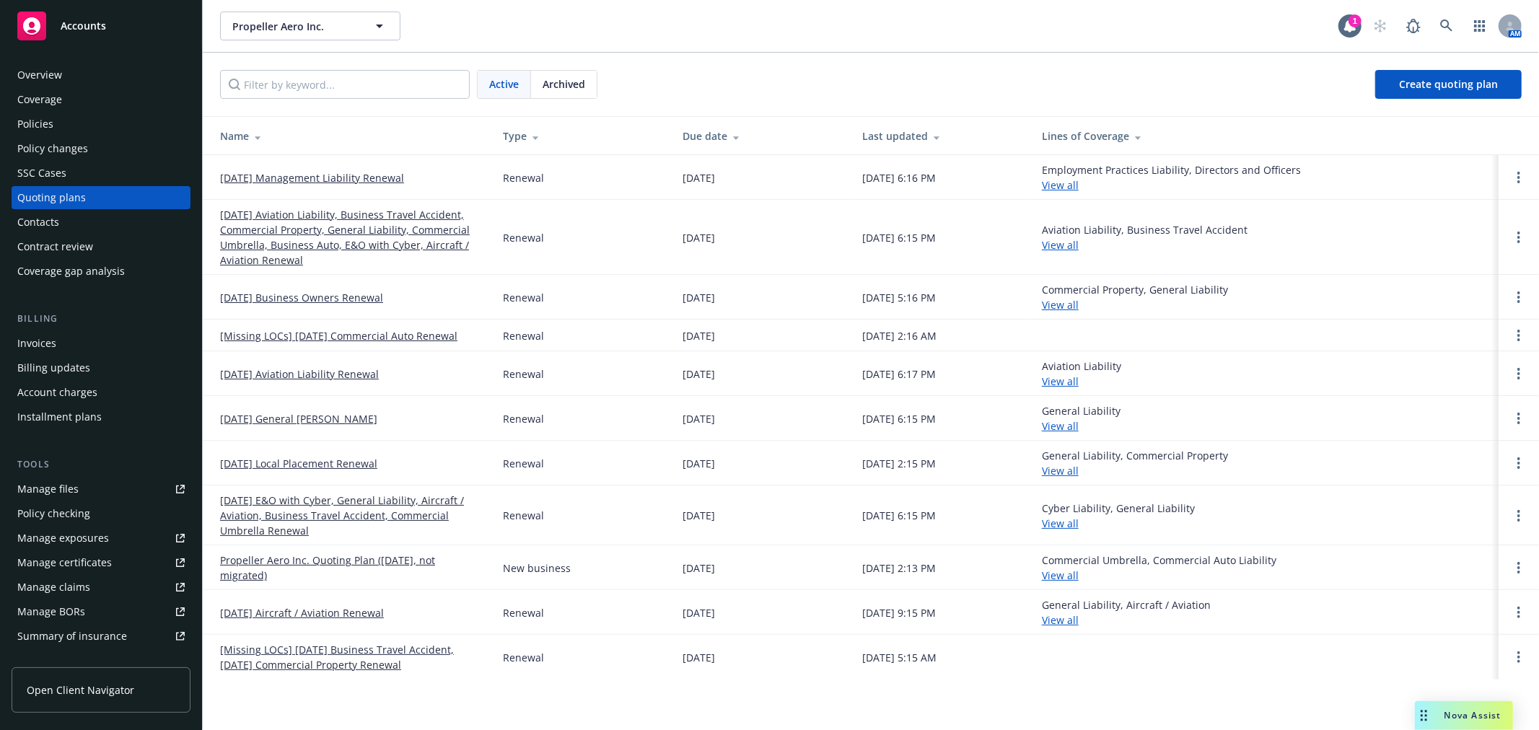  I want to click on div: SSC Cases, so click(42, 173).